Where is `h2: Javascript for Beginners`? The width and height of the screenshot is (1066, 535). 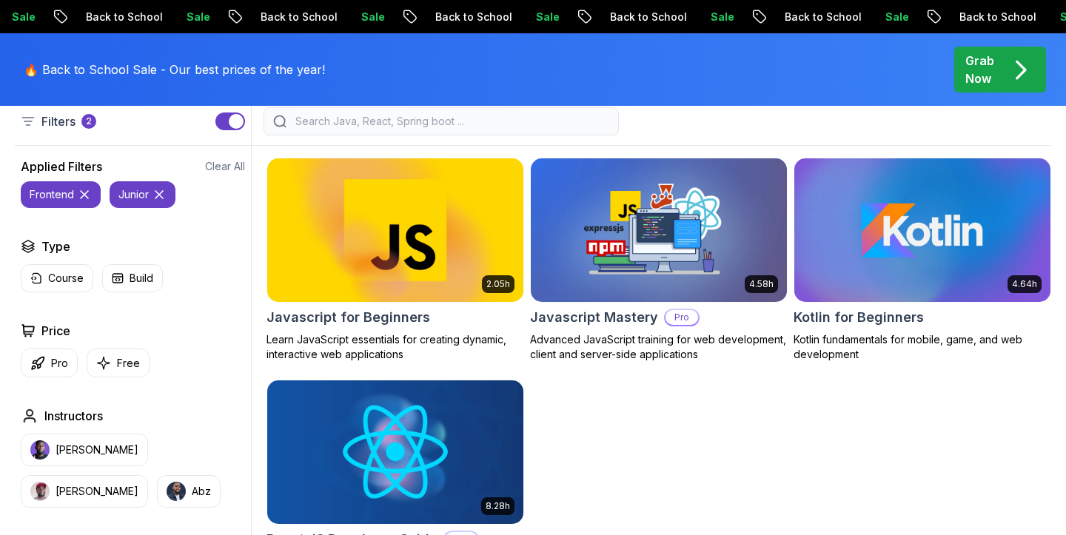
h2: Javascript for Beginners is located at coordinates (348, 318).